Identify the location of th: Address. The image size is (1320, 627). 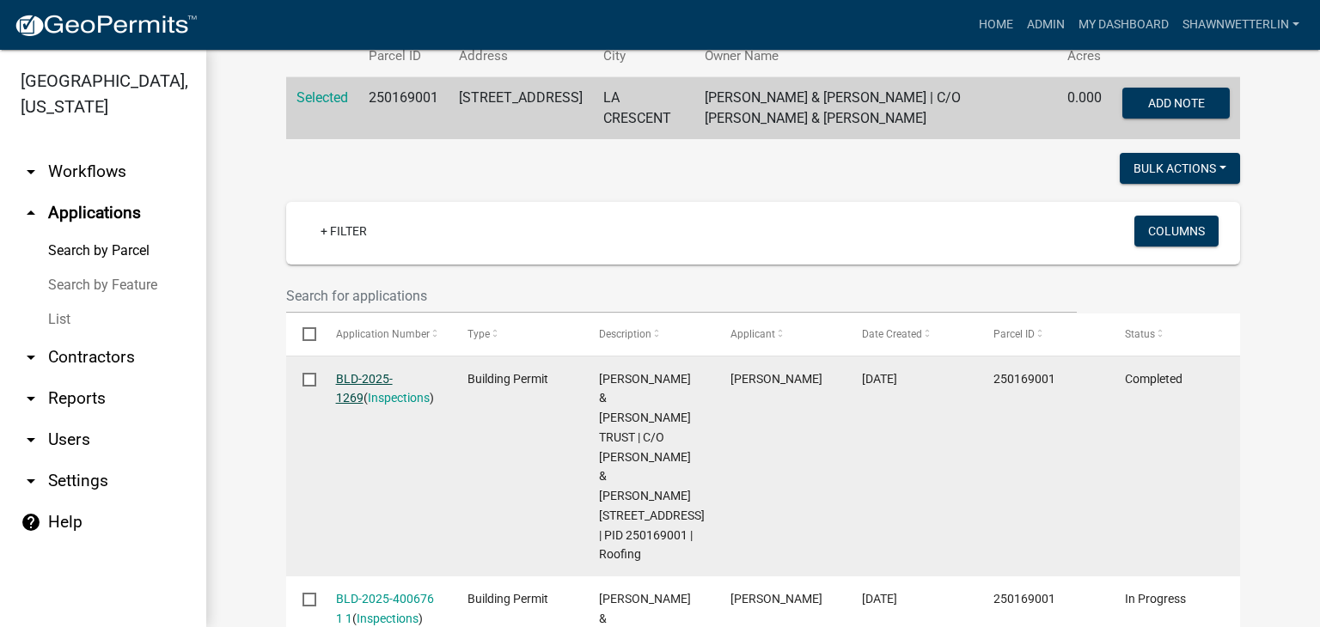
(521, 56).